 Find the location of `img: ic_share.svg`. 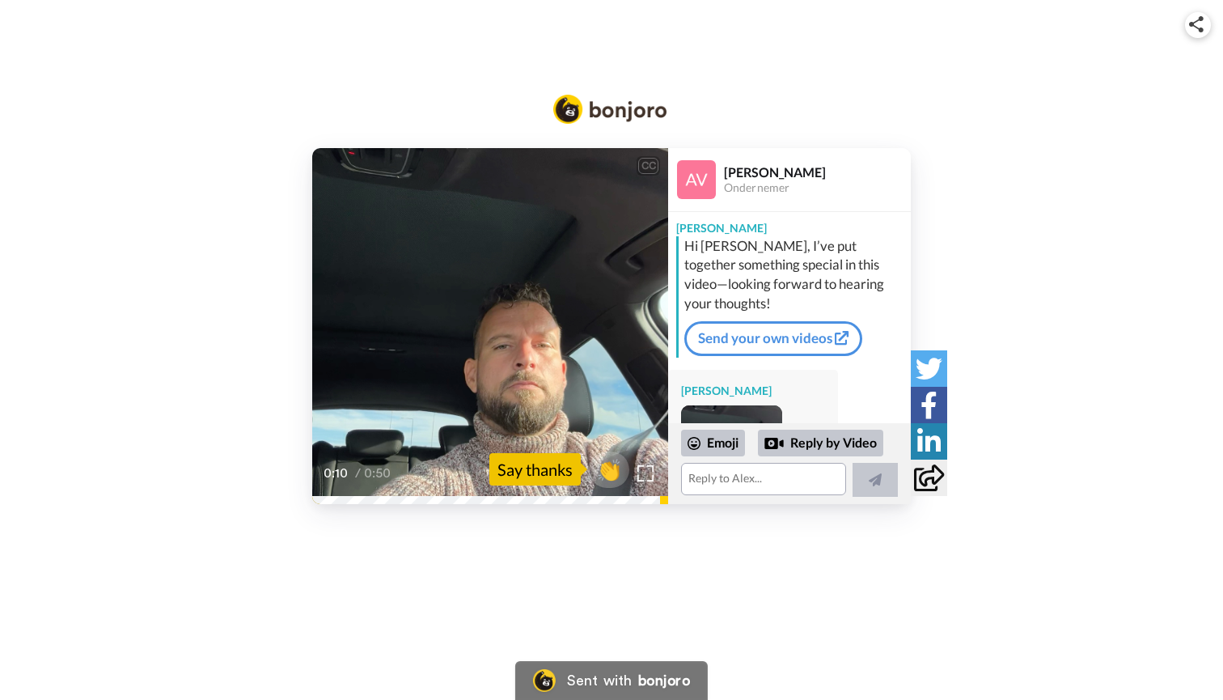

img: ic_share.svg is located at coordinates (1196, 24).